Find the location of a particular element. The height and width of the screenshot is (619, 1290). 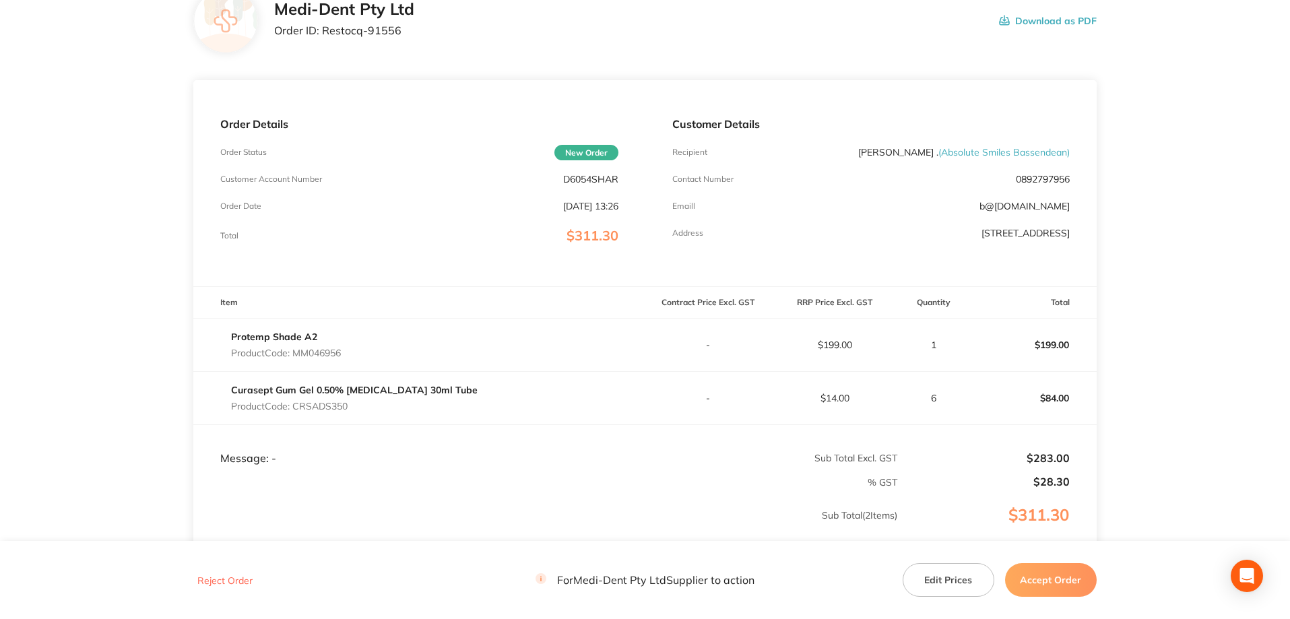

p: Emaill is located at coordinates (684, 206).